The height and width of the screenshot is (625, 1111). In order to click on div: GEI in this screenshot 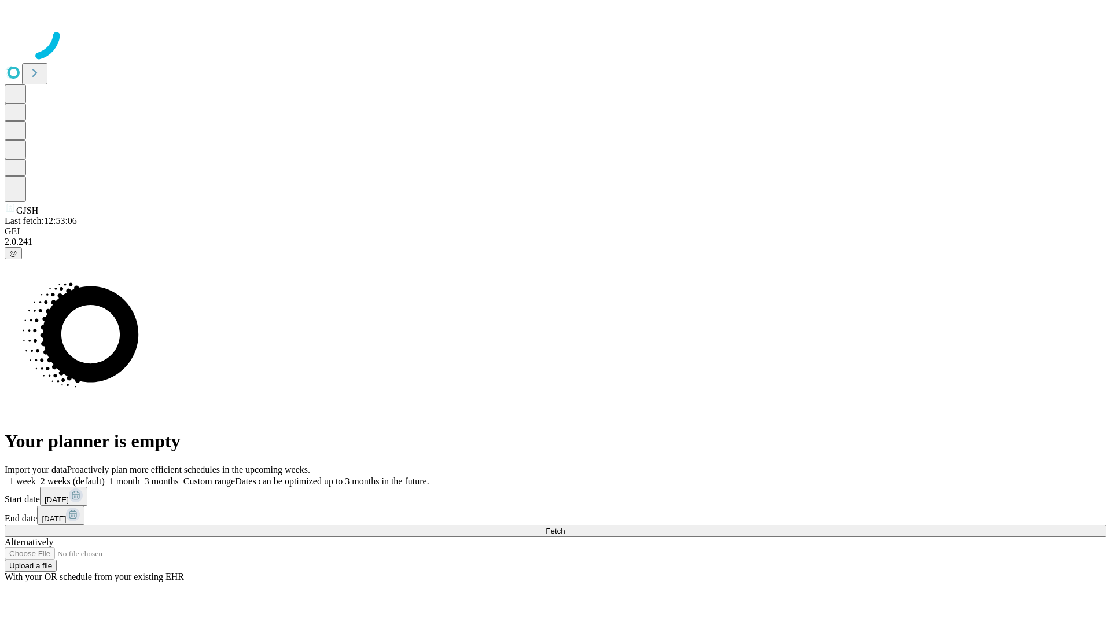, I will do `click(555, 231)`.